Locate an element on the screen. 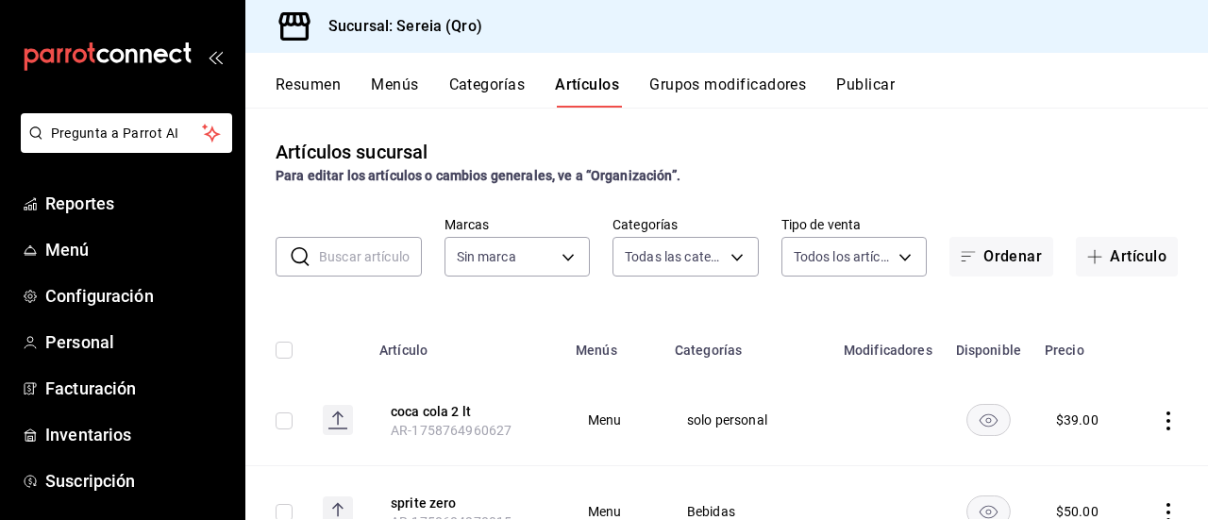 Image resolution: width=1208 pixels, height=520 pixels. a: Pregunta a Parrot AI is located at coordinates (123, 146).